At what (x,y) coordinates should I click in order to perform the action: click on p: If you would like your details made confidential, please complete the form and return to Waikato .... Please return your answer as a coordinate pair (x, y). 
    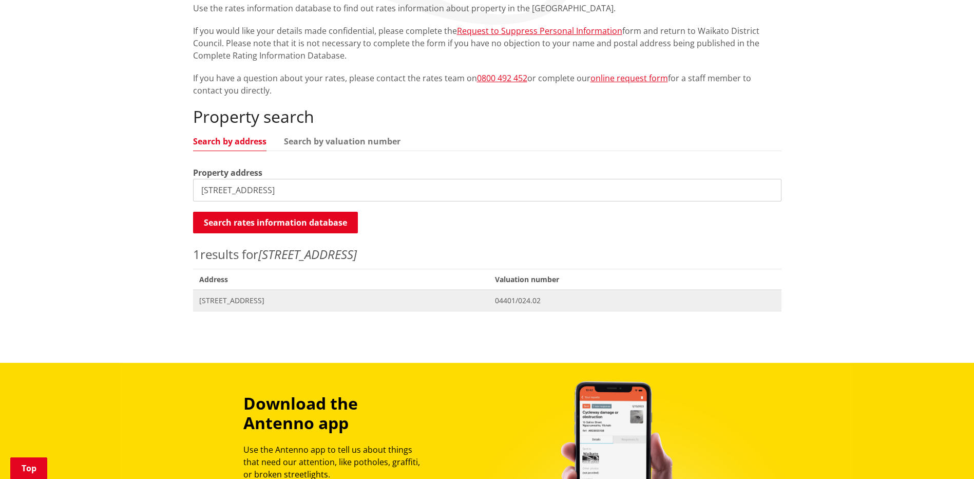
    Looking at the image, I should click on (487, 43).